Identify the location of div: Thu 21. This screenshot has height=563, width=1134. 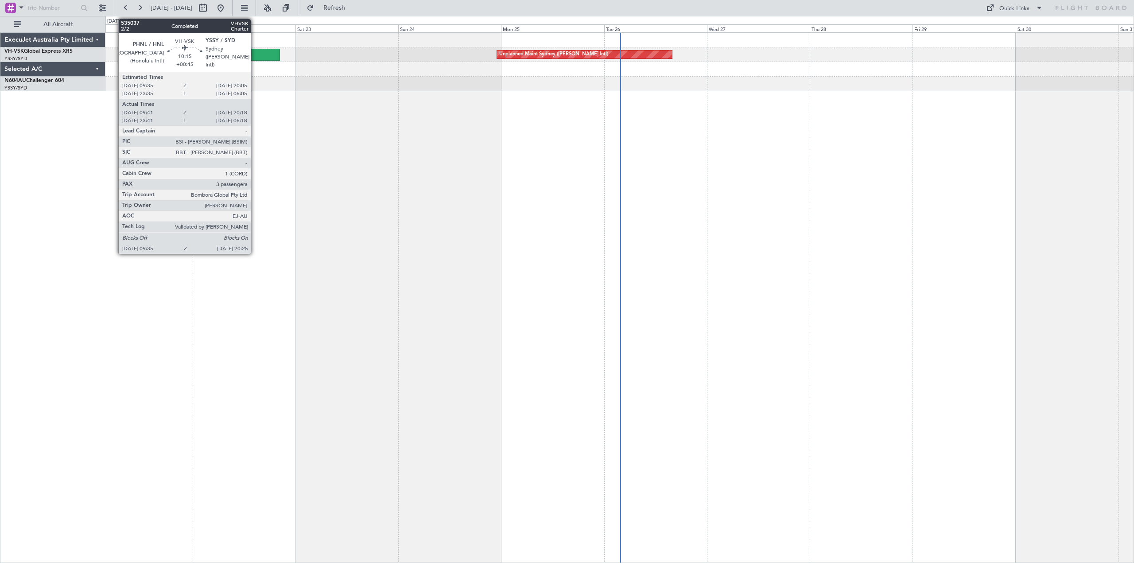
(141, 28).